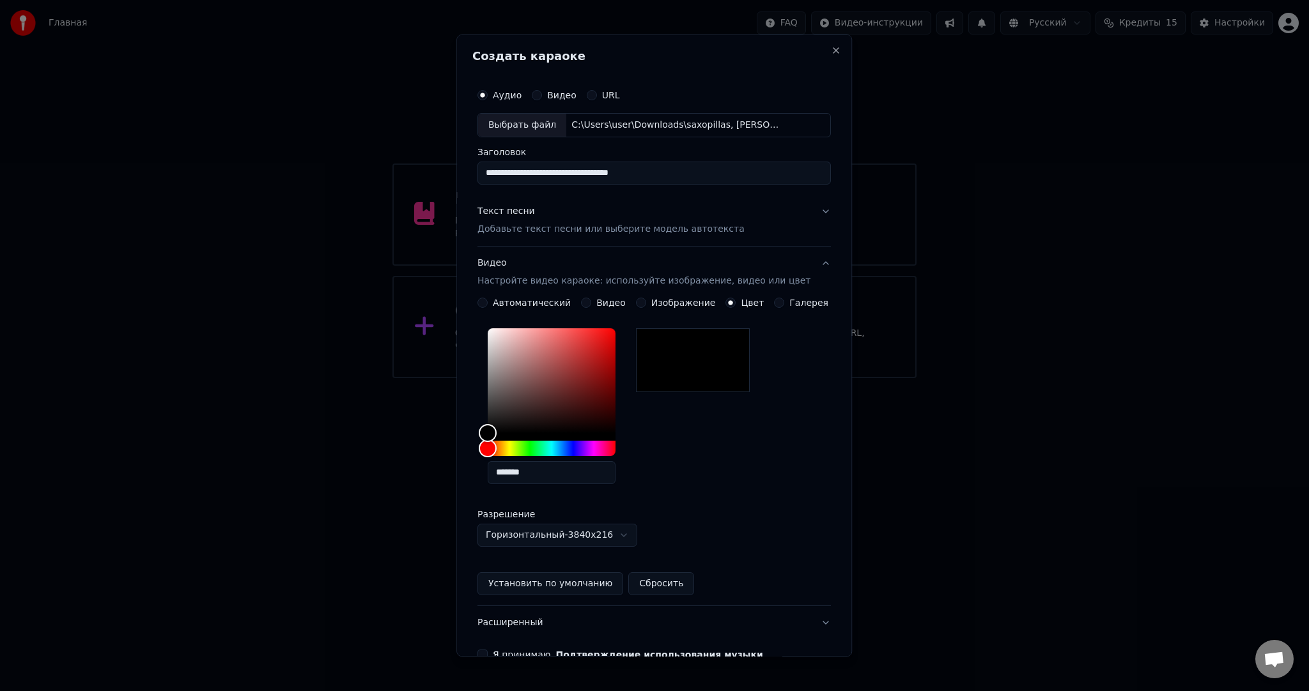  I want to click on label: Автоматический, so click(532, 303).